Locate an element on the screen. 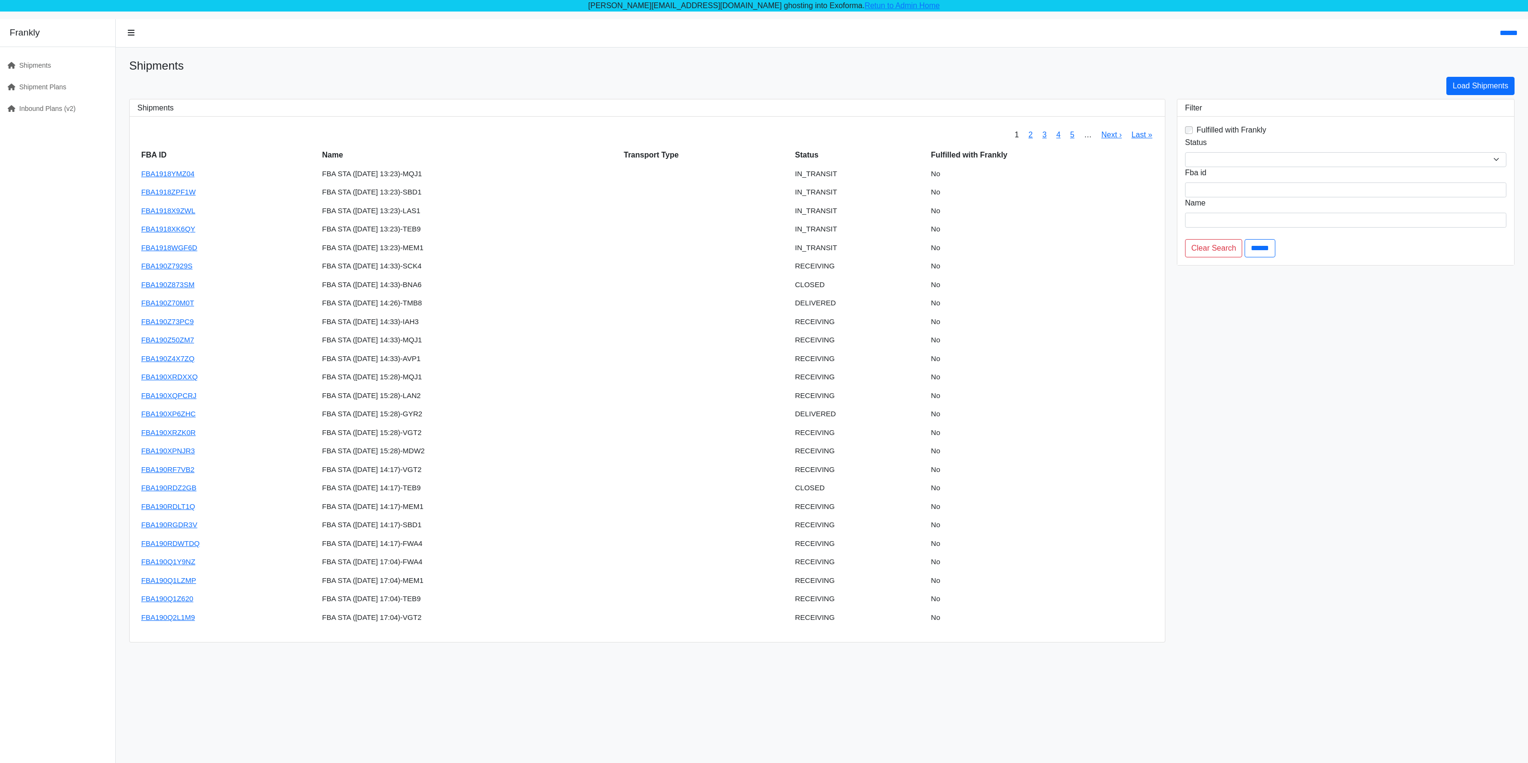 This screenshot has width=1528, height=763. a: FBA190RGDR3V is located at coordinates (169, 524).